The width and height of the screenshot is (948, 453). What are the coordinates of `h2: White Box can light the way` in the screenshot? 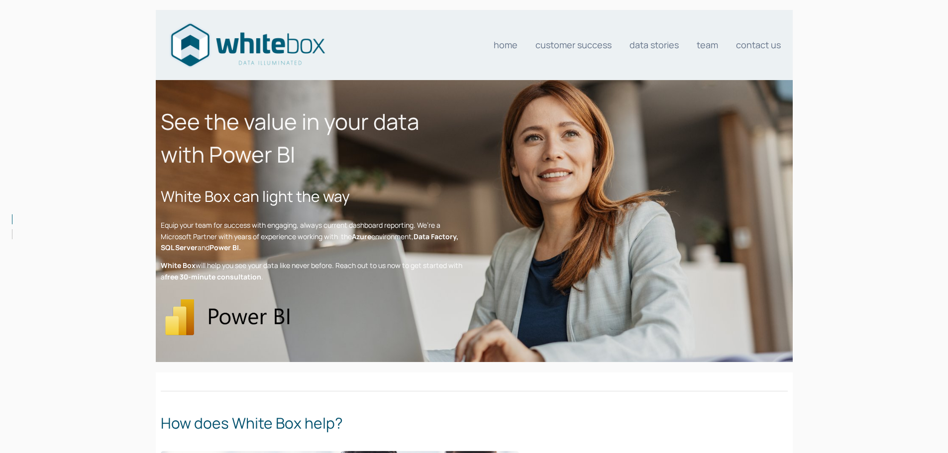 It's located at (313, 196).